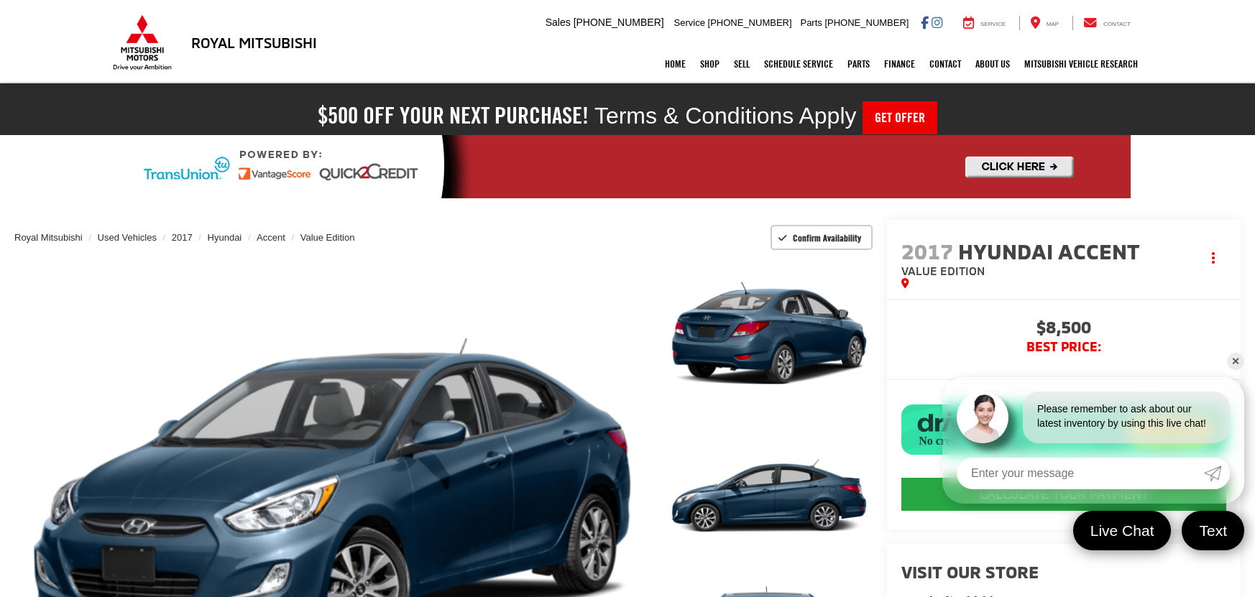 This screenshot has height=597, width=1255. What do you see at coordinates (225, 237) in the screenshot?
I see `span: Hyundai` at bounding box center [225, 237].